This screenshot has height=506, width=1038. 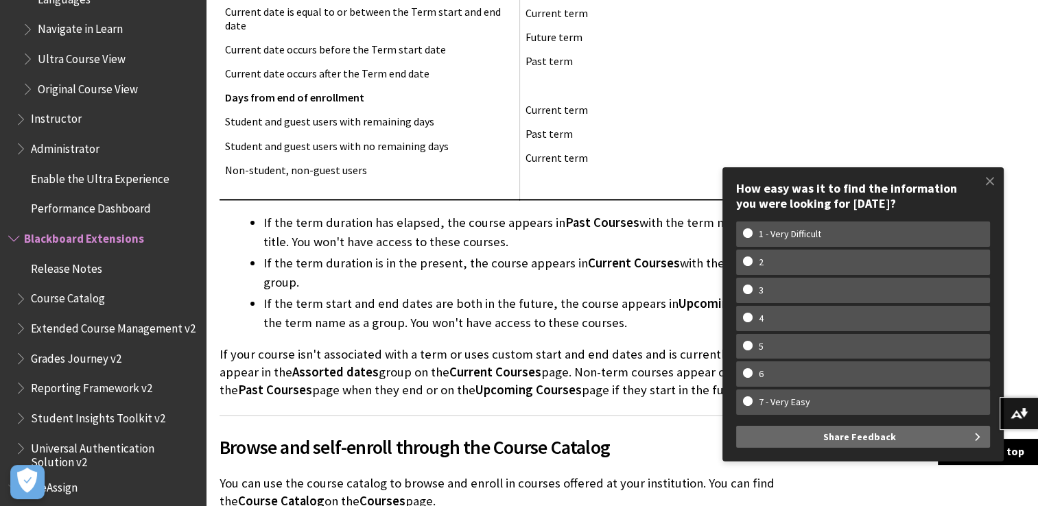 I want to click on span: Browse and self-enroll through the Course Catalog, so click(x=520, y=447).